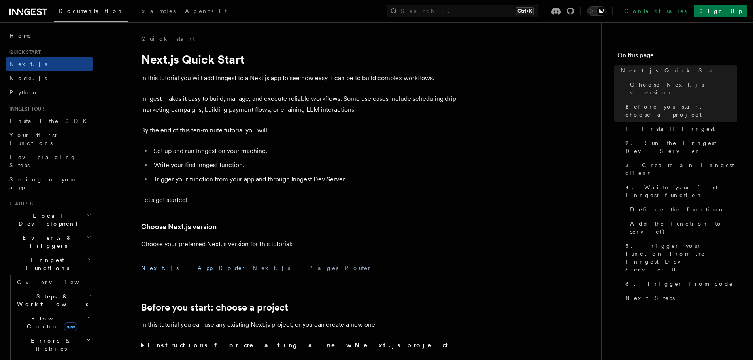 The height and width of the screenshot is (360, 753). I want to click on a: 2. Run the Inngest Dev Server, so click(680, 147).